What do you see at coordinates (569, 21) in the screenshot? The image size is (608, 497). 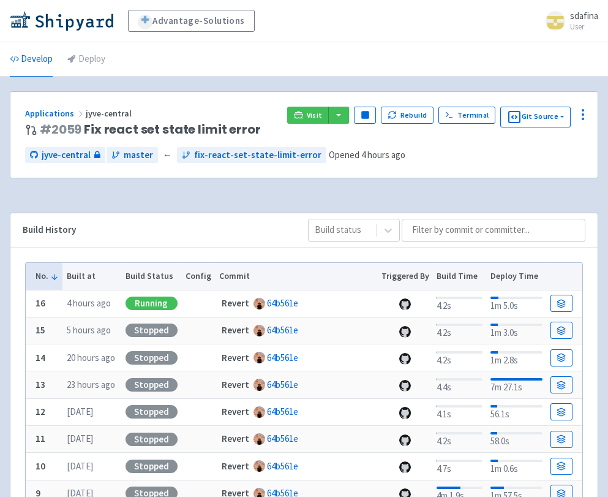 I see `a: sdafina User` at bounding box center [569, 21].